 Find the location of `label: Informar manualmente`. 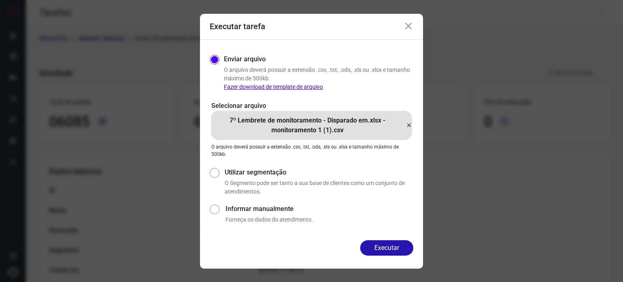

label: Informar manualmente is located at coordinates (319, 209).